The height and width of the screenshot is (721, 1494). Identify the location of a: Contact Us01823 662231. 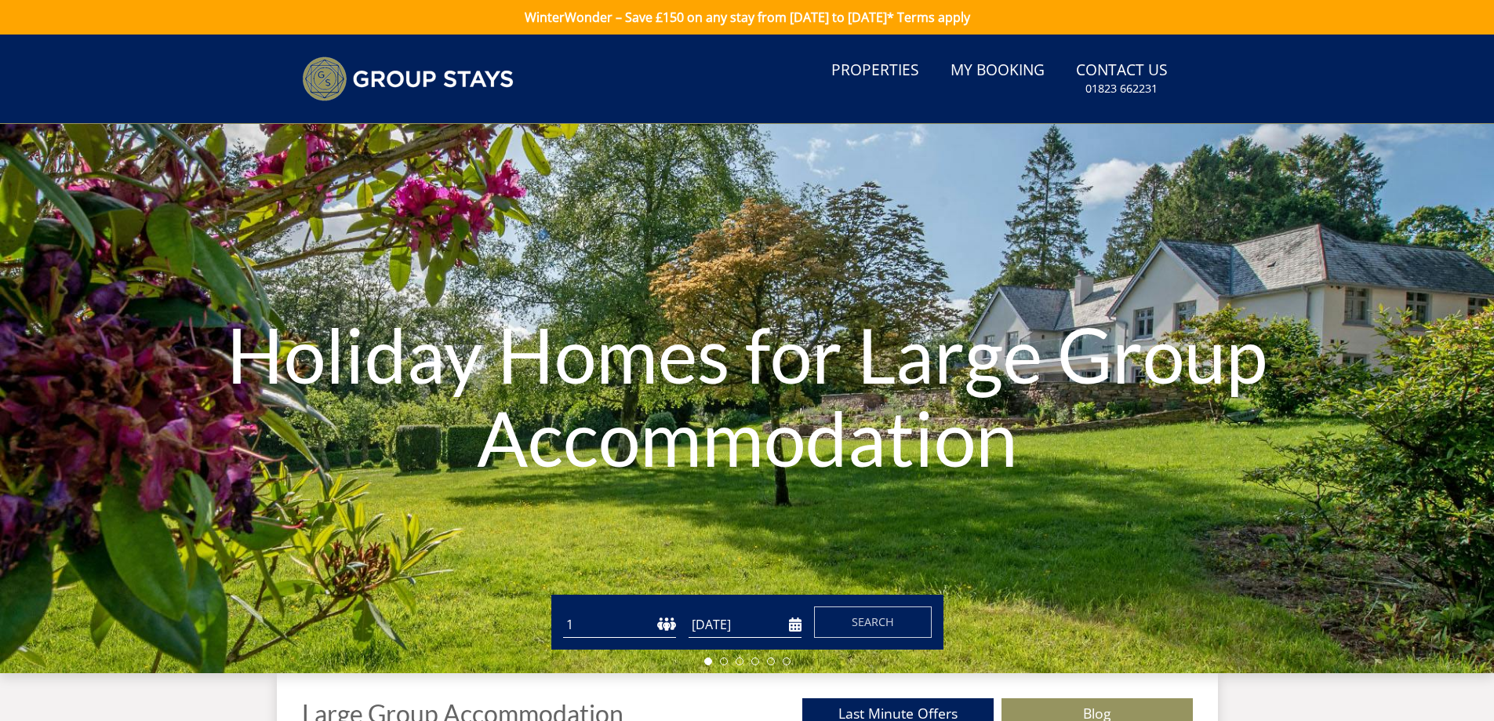
(1121, 78).